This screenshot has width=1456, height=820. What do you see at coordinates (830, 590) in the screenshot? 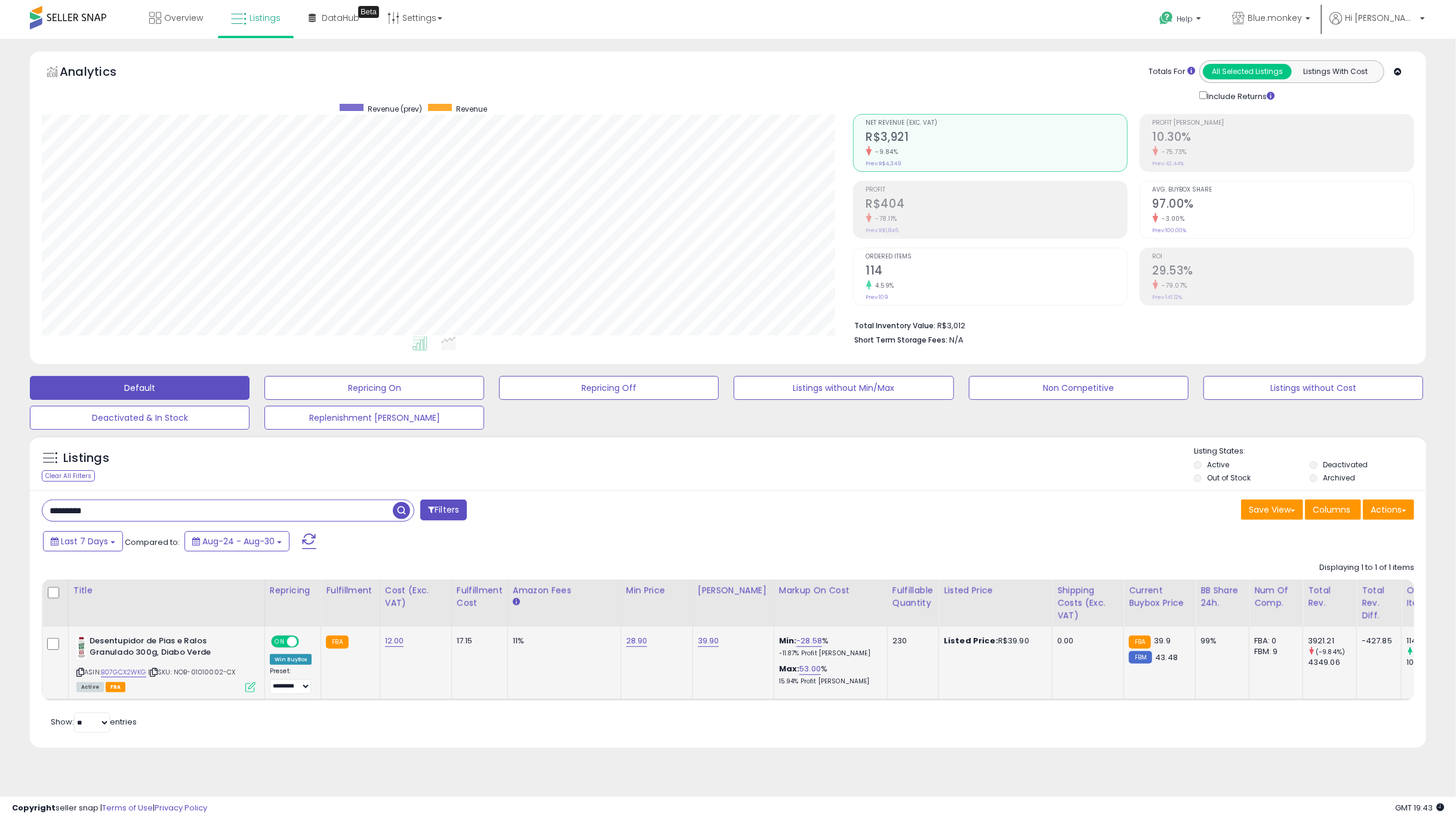
I see `div: Markup on Cost` at bounding box center [830, 590].